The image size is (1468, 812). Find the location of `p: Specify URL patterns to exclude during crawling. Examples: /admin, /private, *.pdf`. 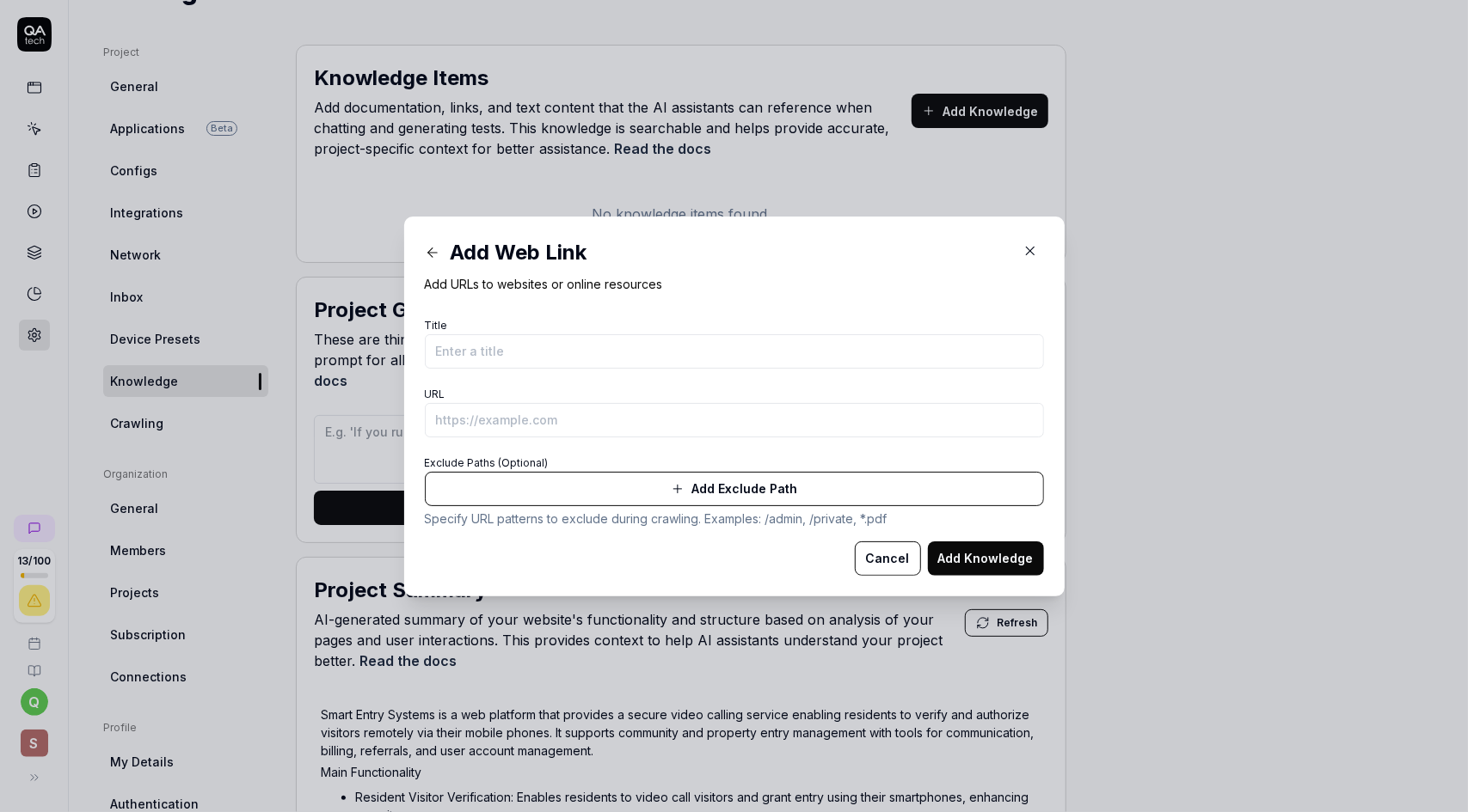

p: Specify URL patterns to exclude during crawling. Examples: /admin, /private, *.pdf is located at coordinates (734, 518).